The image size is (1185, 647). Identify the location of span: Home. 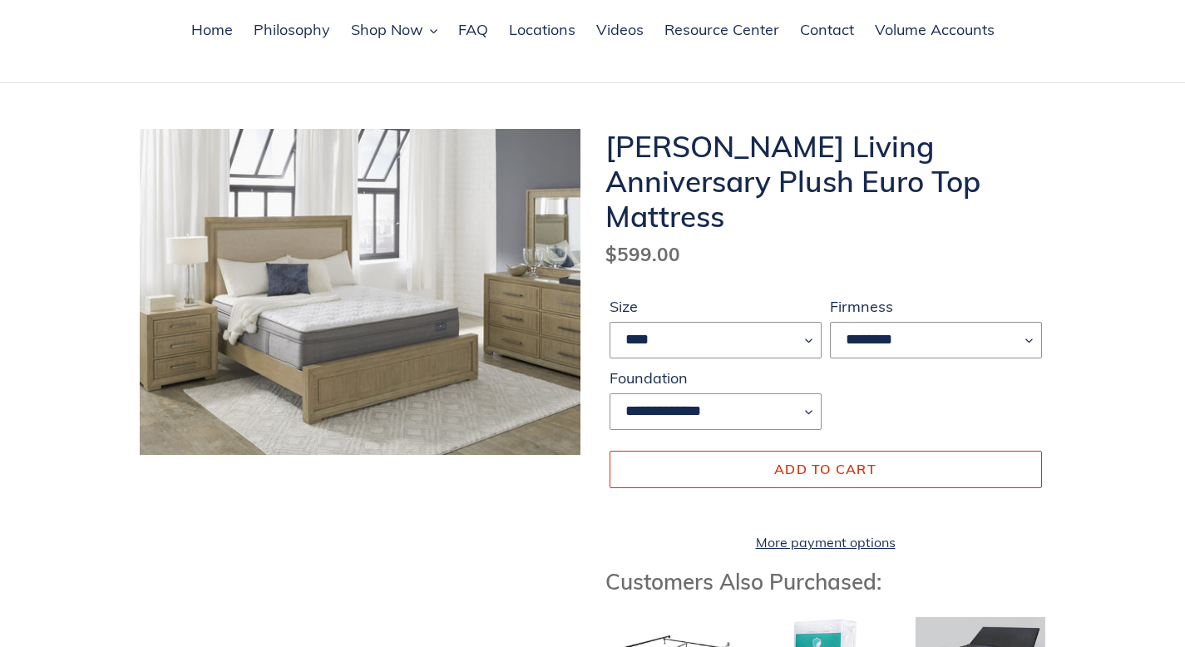
(212, 30).